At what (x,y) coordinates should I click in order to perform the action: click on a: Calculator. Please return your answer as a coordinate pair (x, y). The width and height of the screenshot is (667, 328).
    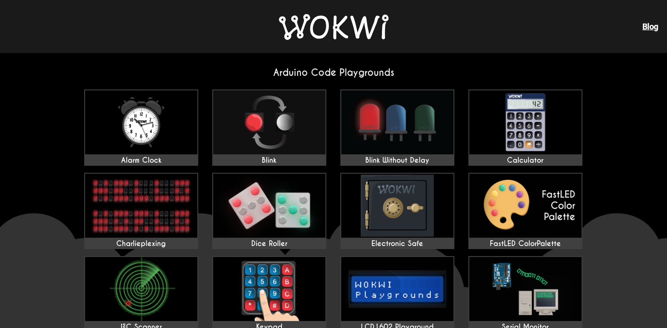
    Looking at the image, I should click on (525, 128).